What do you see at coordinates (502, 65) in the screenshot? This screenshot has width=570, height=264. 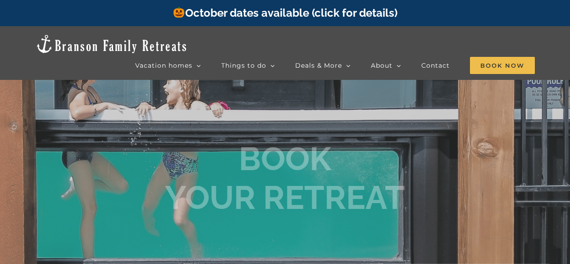 I see `a: Book Now` at bounding box center [502, 65].